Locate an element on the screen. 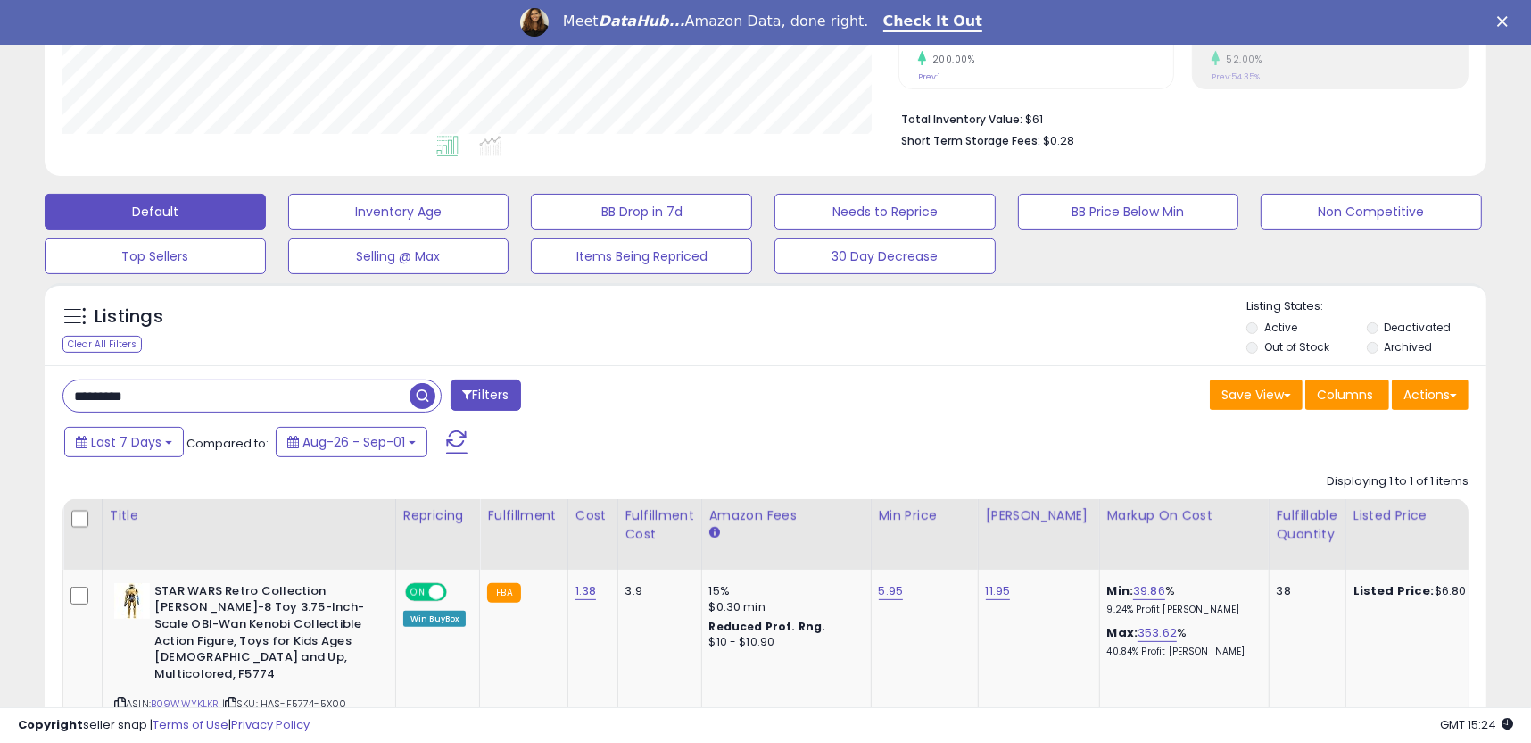 Image resolution: width=1531 pixels, height=743 pixels. div: Displaying 1 to 1 of 1 items is located at coordinates (1398, 481).